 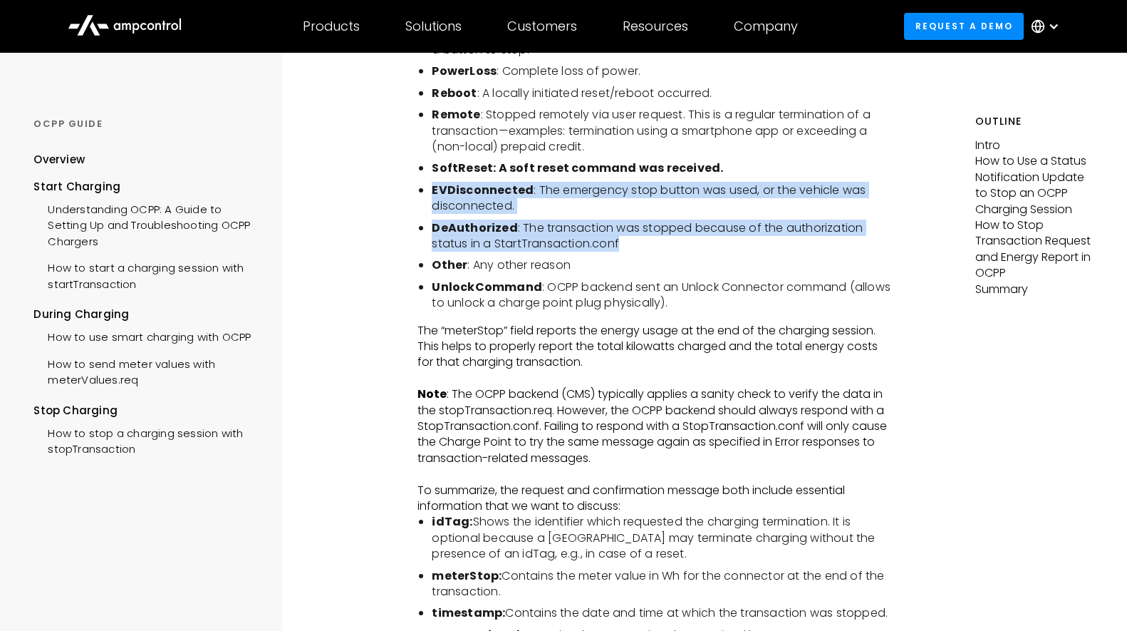 I want to click on li: : Stopped remotely via user request. This is a regular termination of a transaction—examples: ter..., so click(x=663, y=130).